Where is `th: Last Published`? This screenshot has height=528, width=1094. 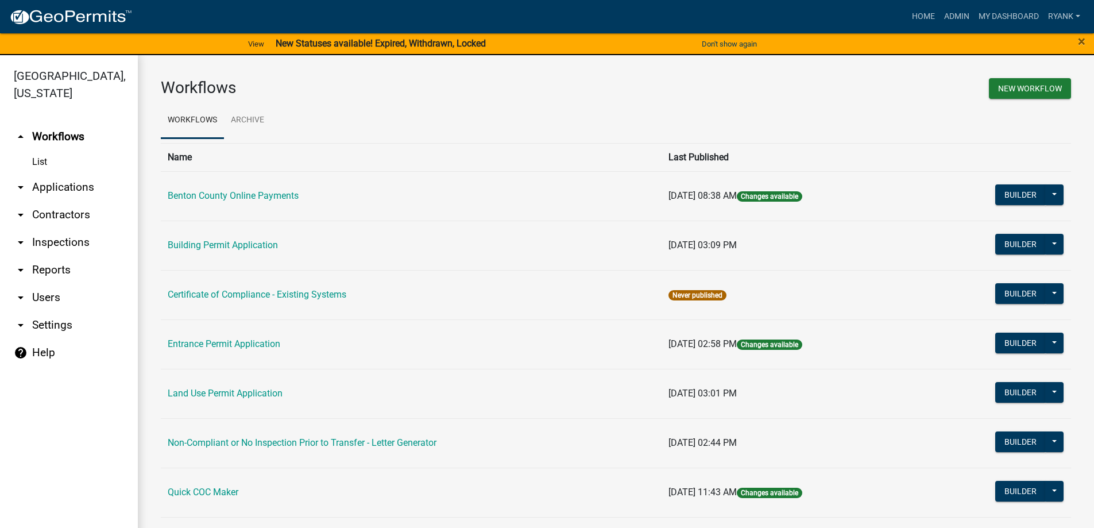 th: Last Published is located at coordinates (792, 157).